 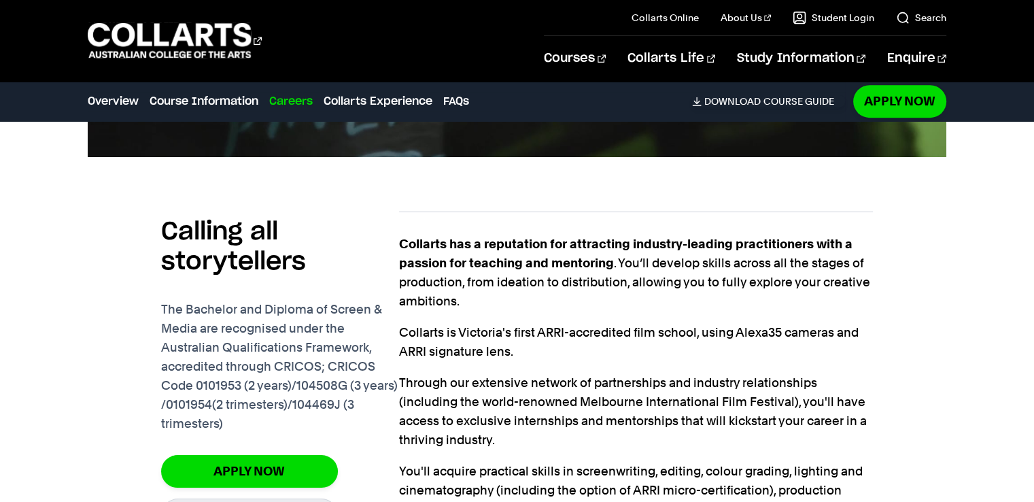 What do you see at coordinates (280, 367) in the screenshot?
I see `p: The Bachelor and Diploma of Screen & Media are recognised under the Australian Qualifications Fra...` at bounding box center [280, 367].